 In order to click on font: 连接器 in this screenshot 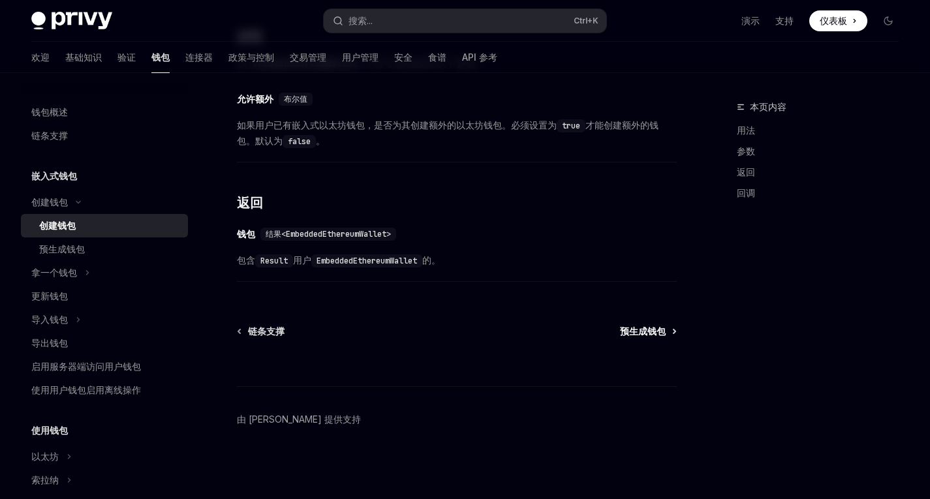, I will do `click(199, 57)`.